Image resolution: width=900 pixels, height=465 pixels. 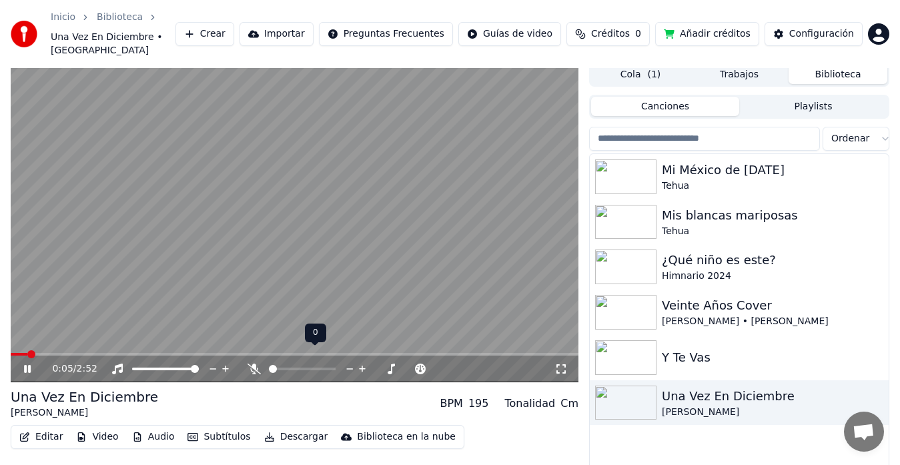 I want to click on nav: breadcrumb, so click(x=113, y=34).